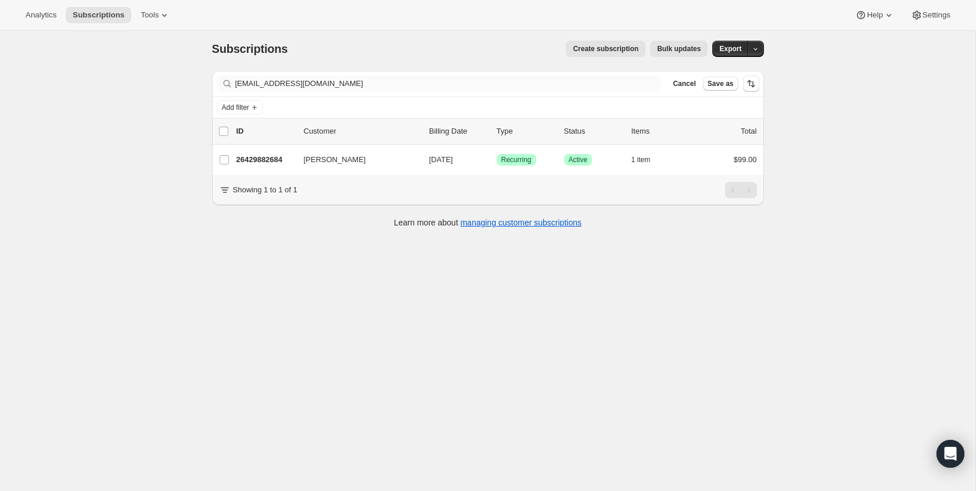  What do you see at coordinates (745, 159) in the screenshot?
I see `span: $99.00` at bounding box center [745, 159].